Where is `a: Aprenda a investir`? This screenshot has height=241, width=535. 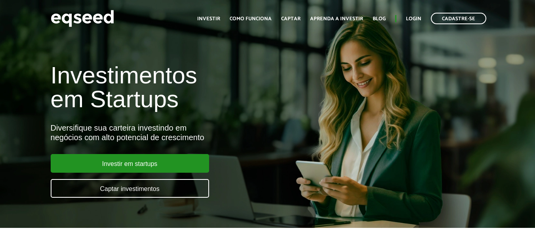
a: Aprenda a investir is located at coordinates (337, 19).